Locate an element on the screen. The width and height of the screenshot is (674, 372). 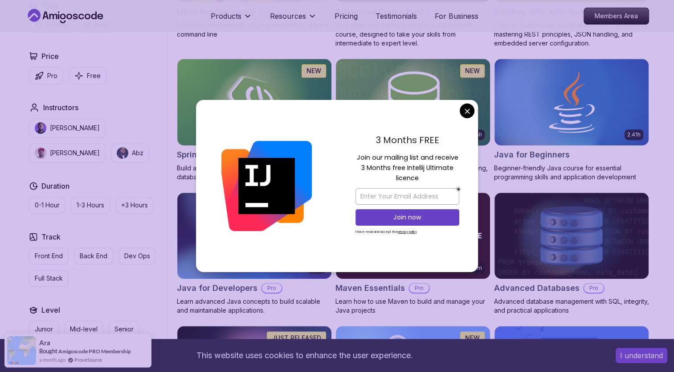
p: Learn how to use Maven to build and manage your Java projects is located at coordinates (413, 306).